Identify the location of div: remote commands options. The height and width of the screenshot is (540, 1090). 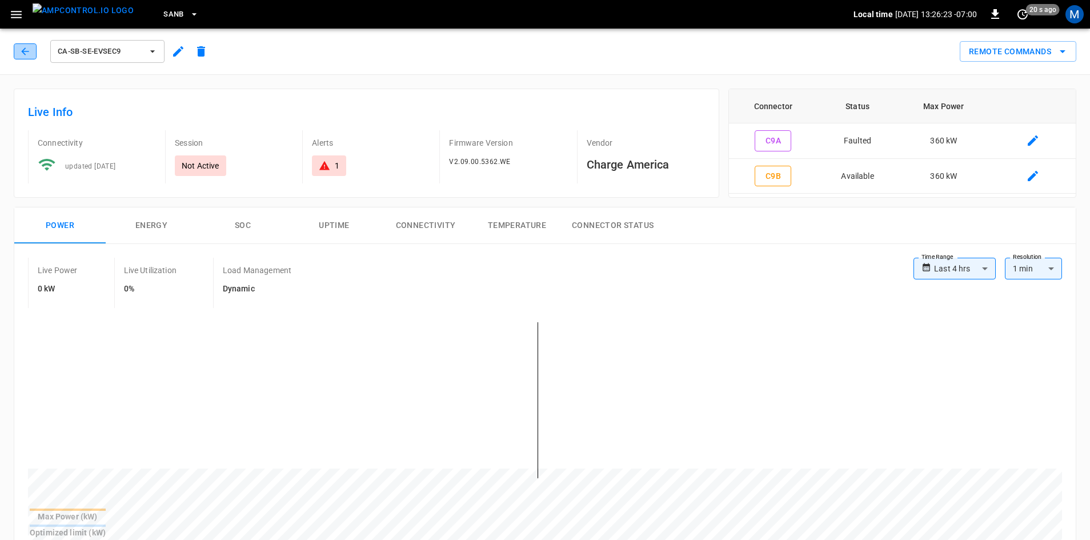
(1018, 51).